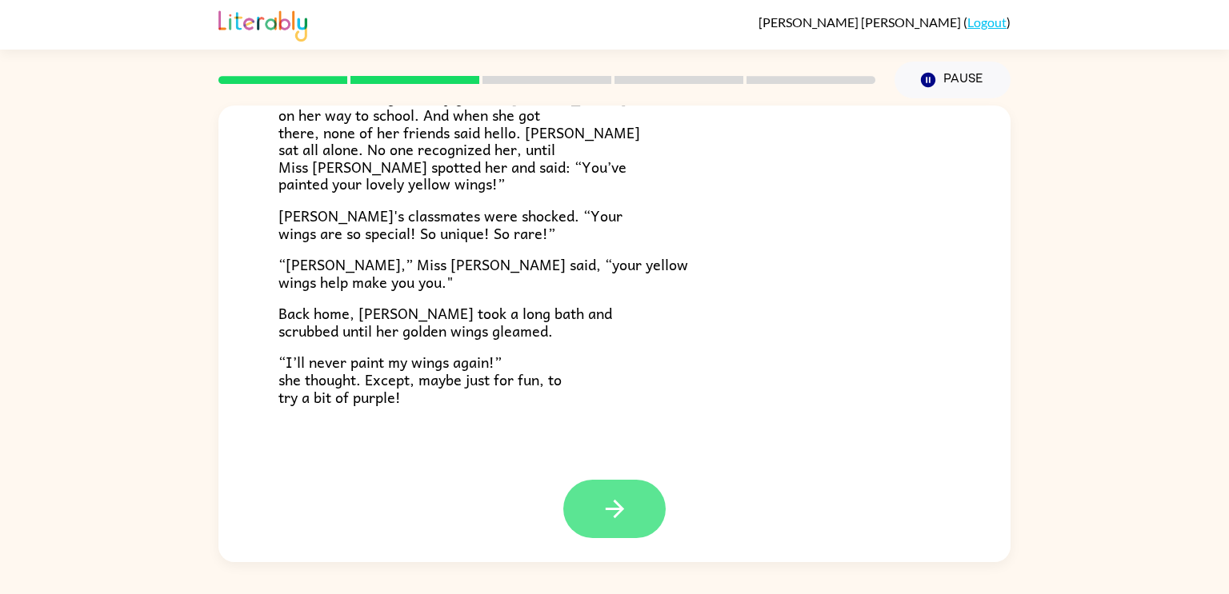  What do you see at coordinates (952, 80) in the screenshot?
I see `button: Pause` at bounding box center [952, 80].